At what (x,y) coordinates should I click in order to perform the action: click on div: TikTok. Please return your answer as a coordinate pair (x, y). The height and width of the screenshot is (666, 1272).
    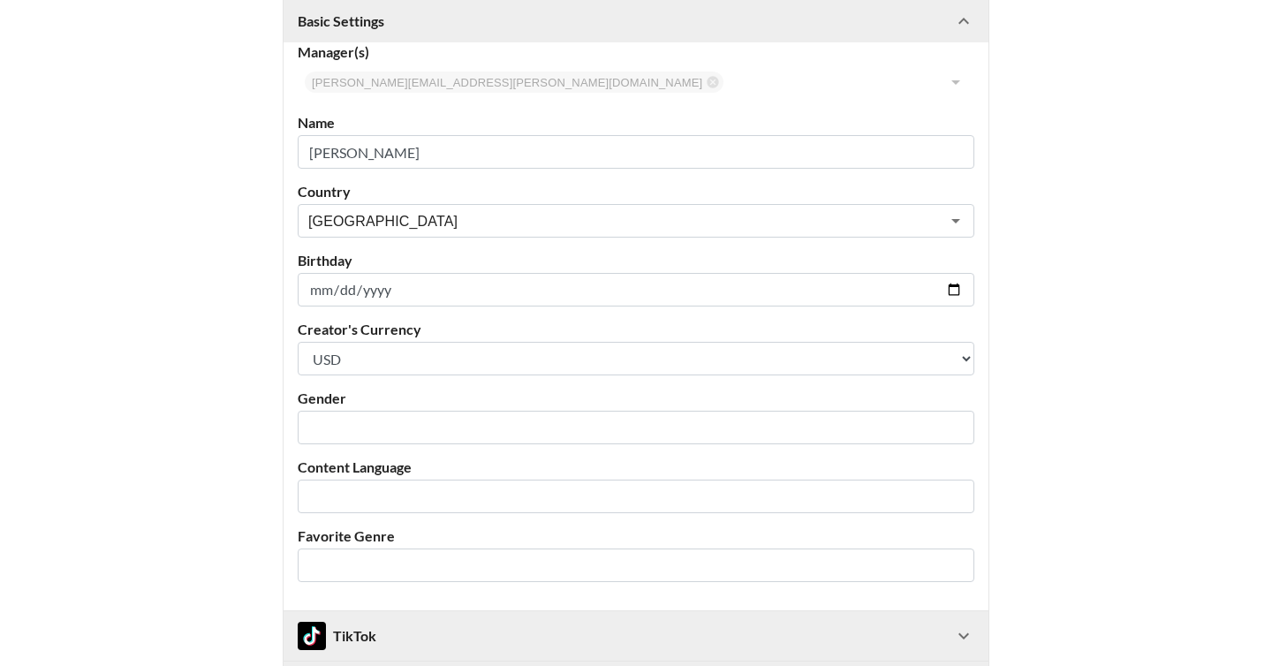
    Looking at the image, I should click on (337, 636).